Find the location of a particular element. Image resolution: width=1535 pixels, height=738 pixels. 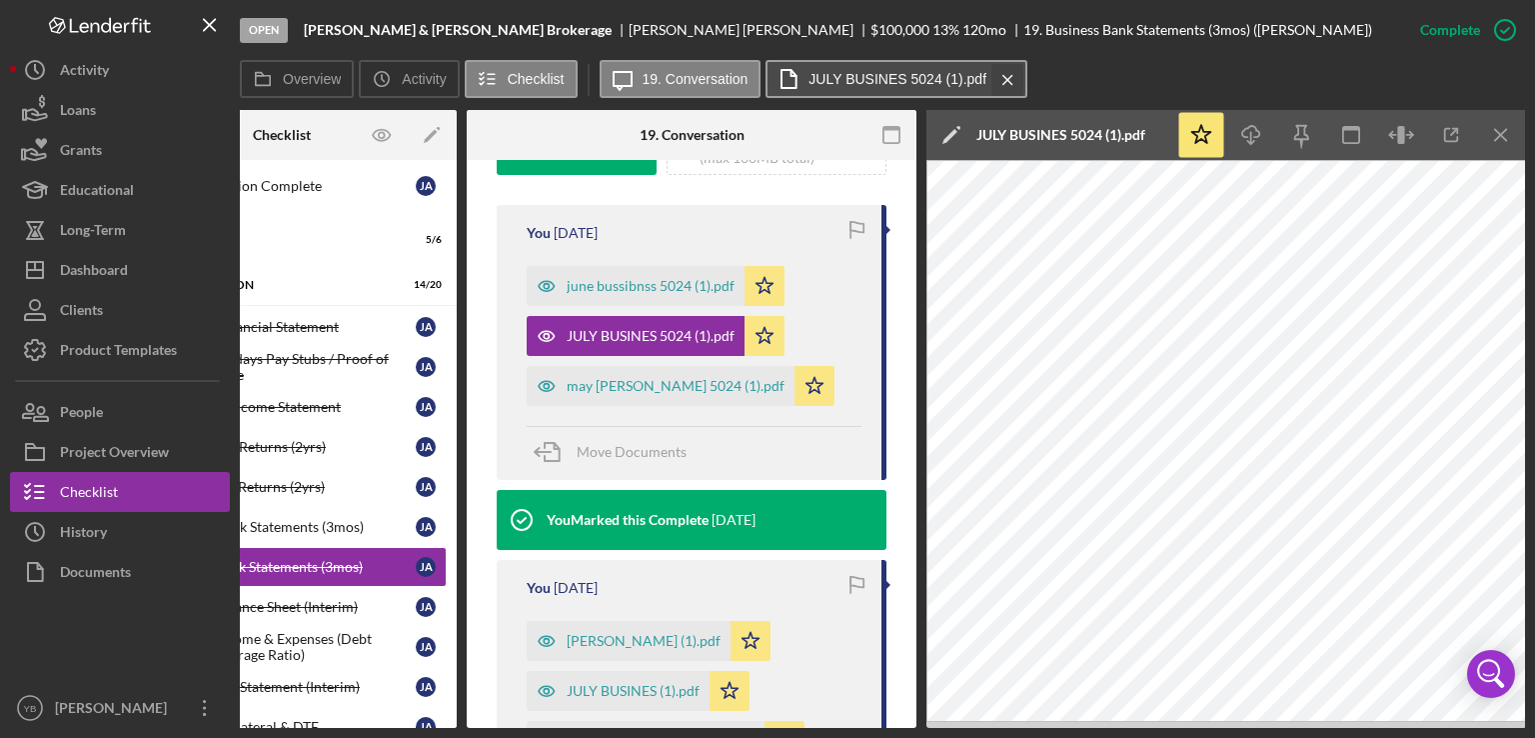

div: 13 % is located at coordinates (946, 30).